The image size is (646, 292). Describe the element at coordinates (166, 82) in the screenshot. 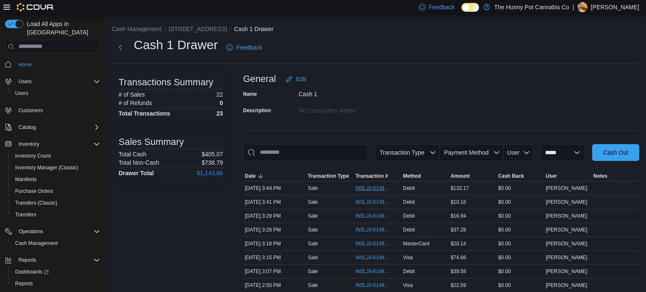

I see `h3: Transactions Summary` at that location.